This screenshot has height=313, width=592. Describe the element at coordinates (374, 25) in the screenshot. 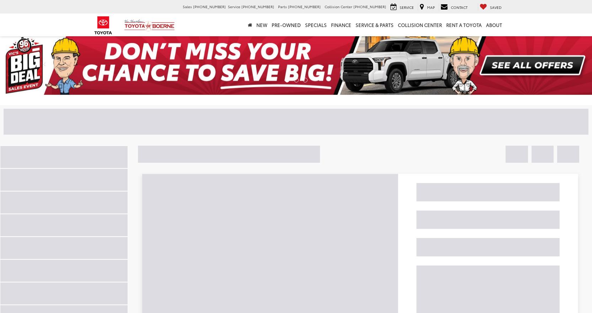

I see `a: Service & Parts: Opens in a new tab` at that location.